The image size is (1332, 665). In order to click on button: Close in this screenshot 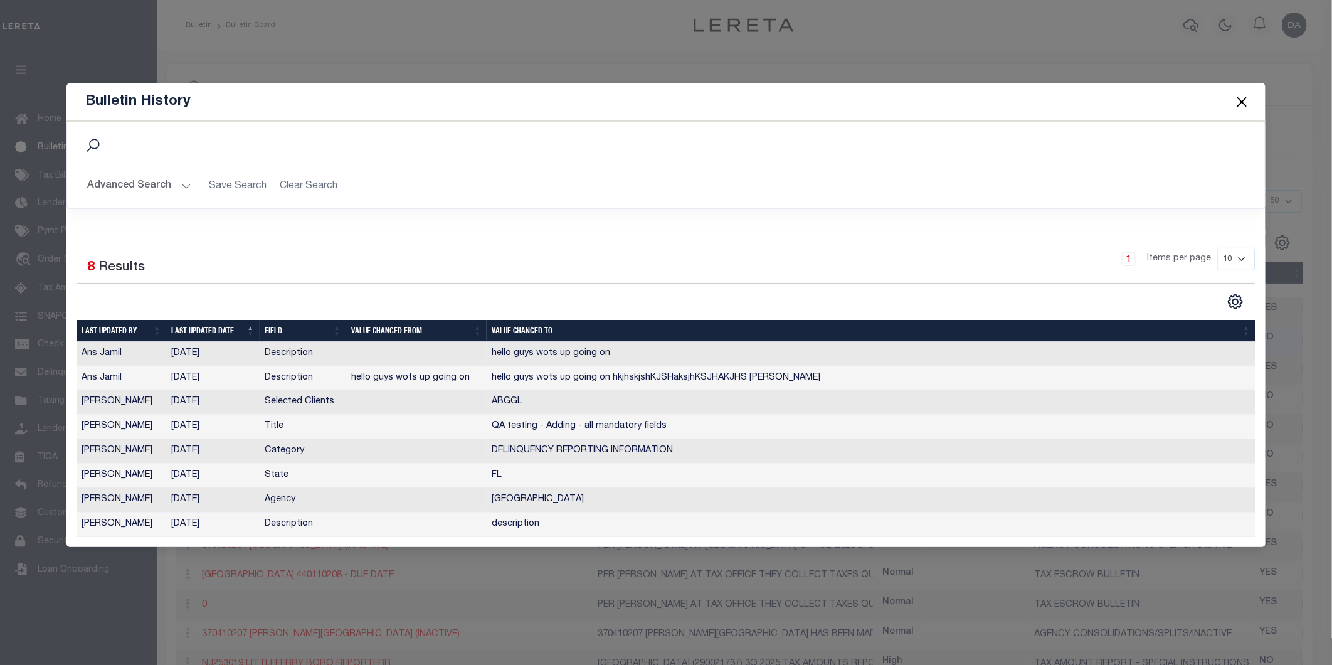, I will do `click(1242, 102)`.